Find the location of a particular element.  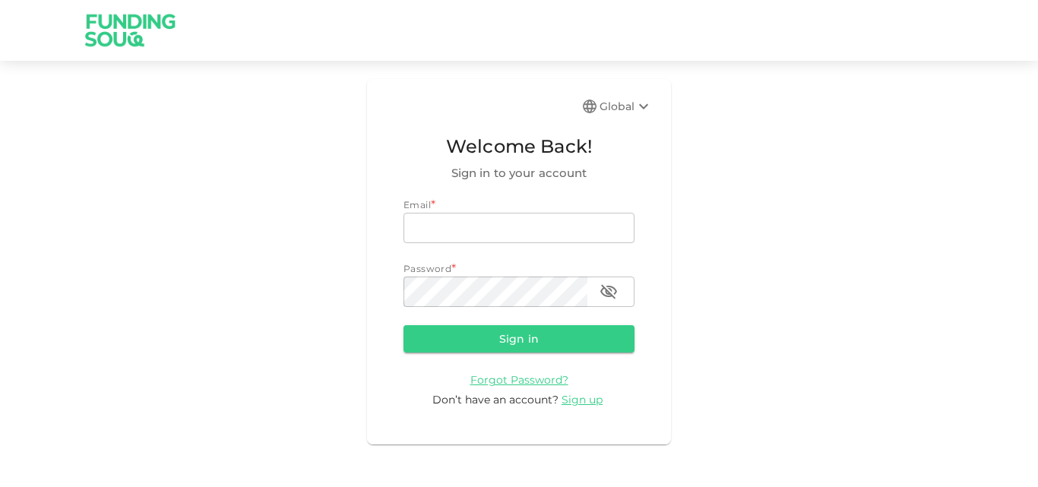

div: email is located at coordinates (519, 228).